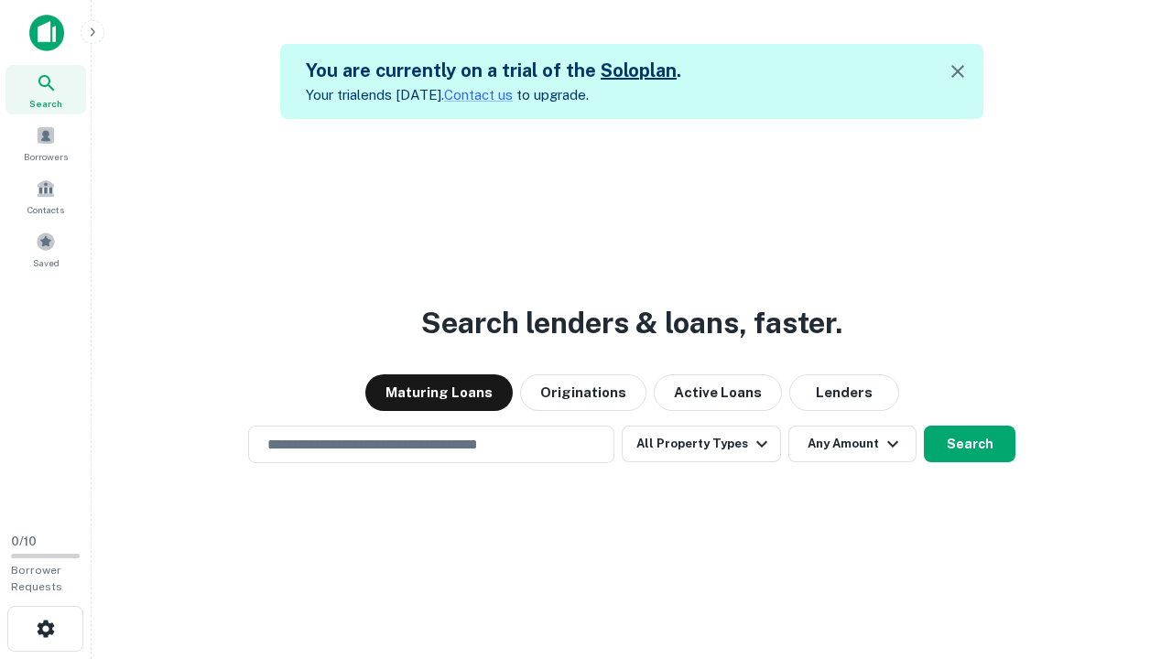 Image resolution: width=1172 pixels, height=659 pixels. I want to click on span: Search, so click(46, 103).